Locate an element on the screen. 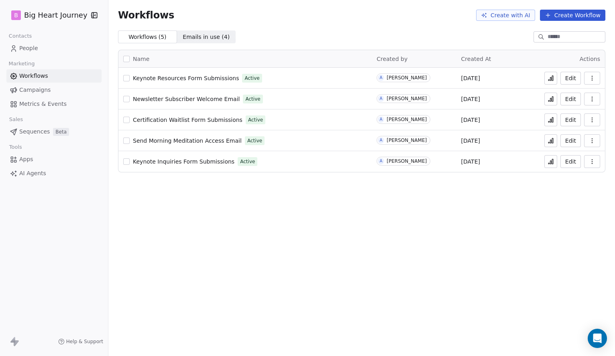  a: Campaigns is located at coordinates (54, 90).